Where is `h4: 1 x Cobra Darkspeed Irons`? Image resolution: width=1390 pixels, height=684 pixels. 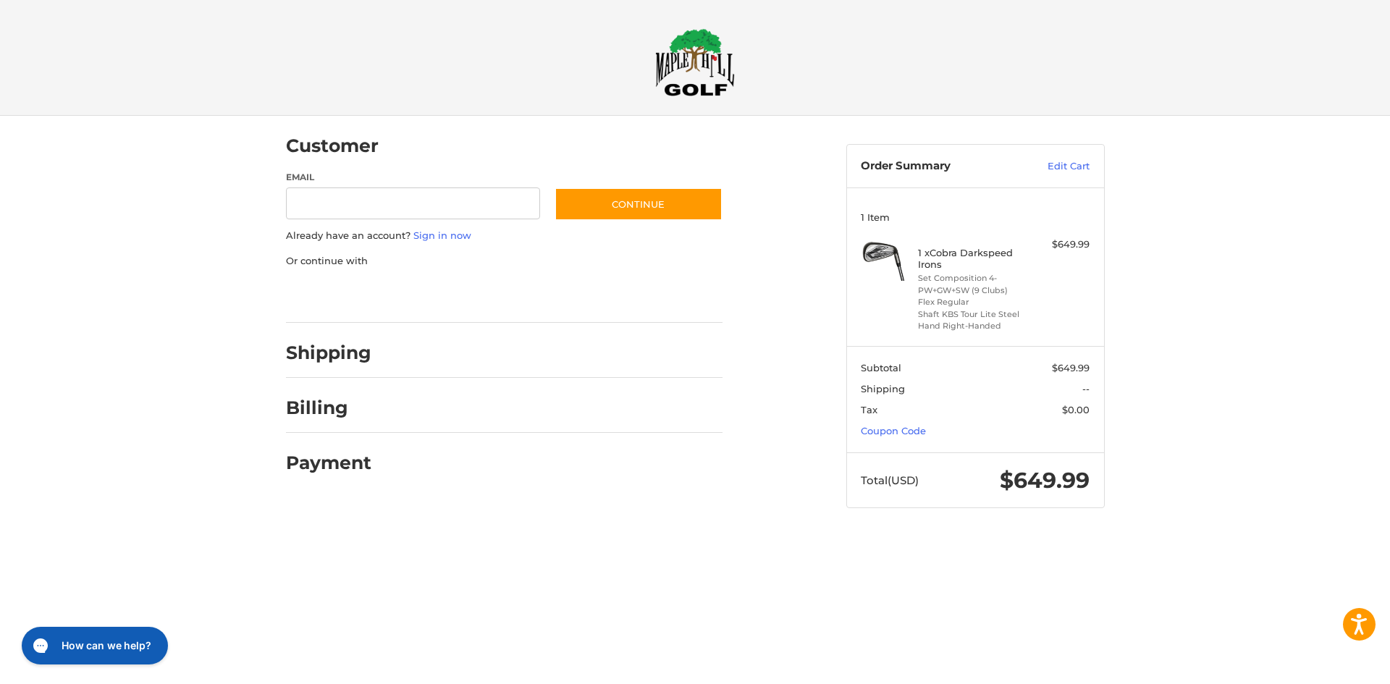 h4: 1 x Cobra Darkspeed Irons is located at coordinates (973, 258).